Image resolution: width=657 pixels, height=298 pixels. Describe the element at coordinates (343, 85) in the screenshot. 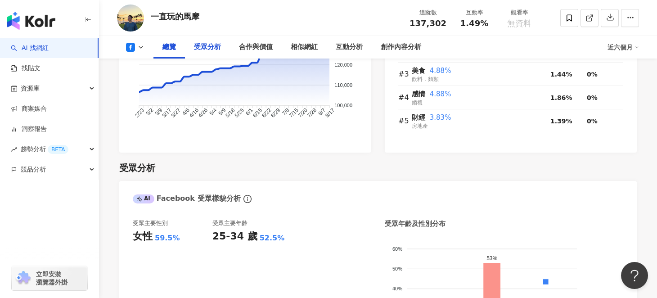

I see `tspan: 110,000` at that location.